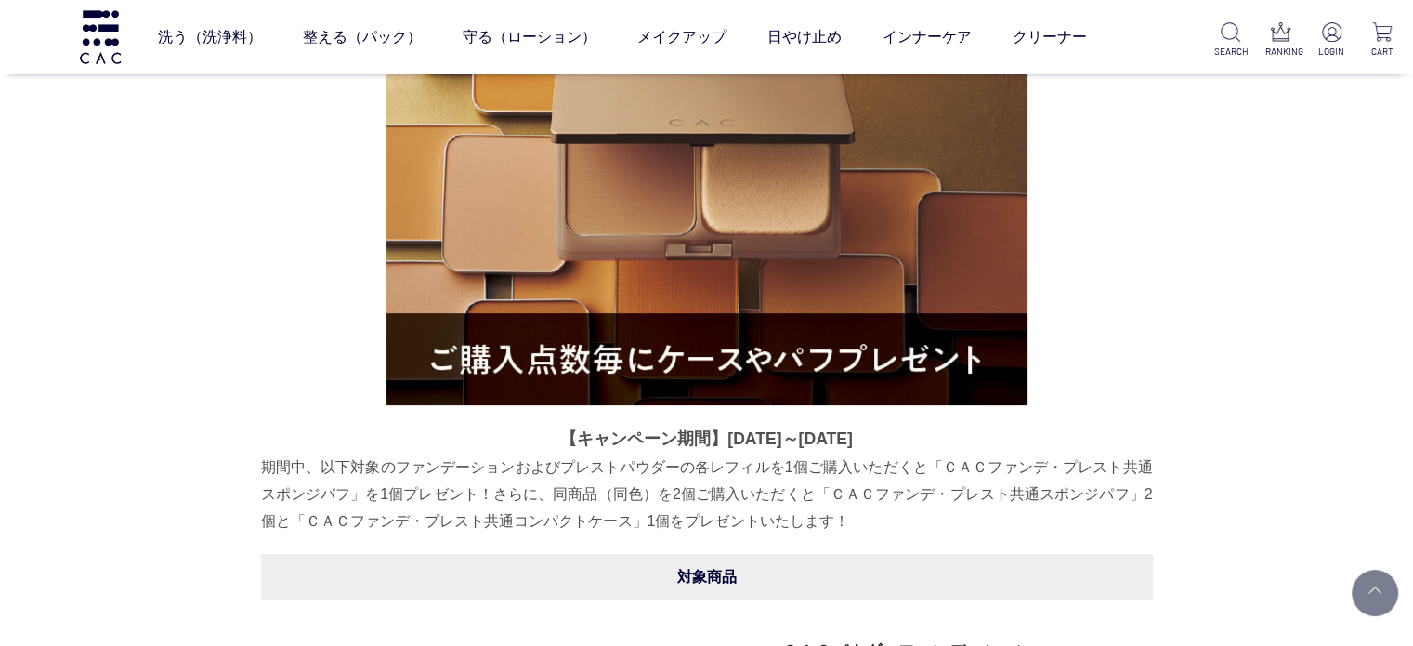 The height and width of the screenshot is (646, 1413). What do you see at coordinates (682, 37) in the screenshot?
I see `a: メイクアップ` at bounding box center [682, 37].